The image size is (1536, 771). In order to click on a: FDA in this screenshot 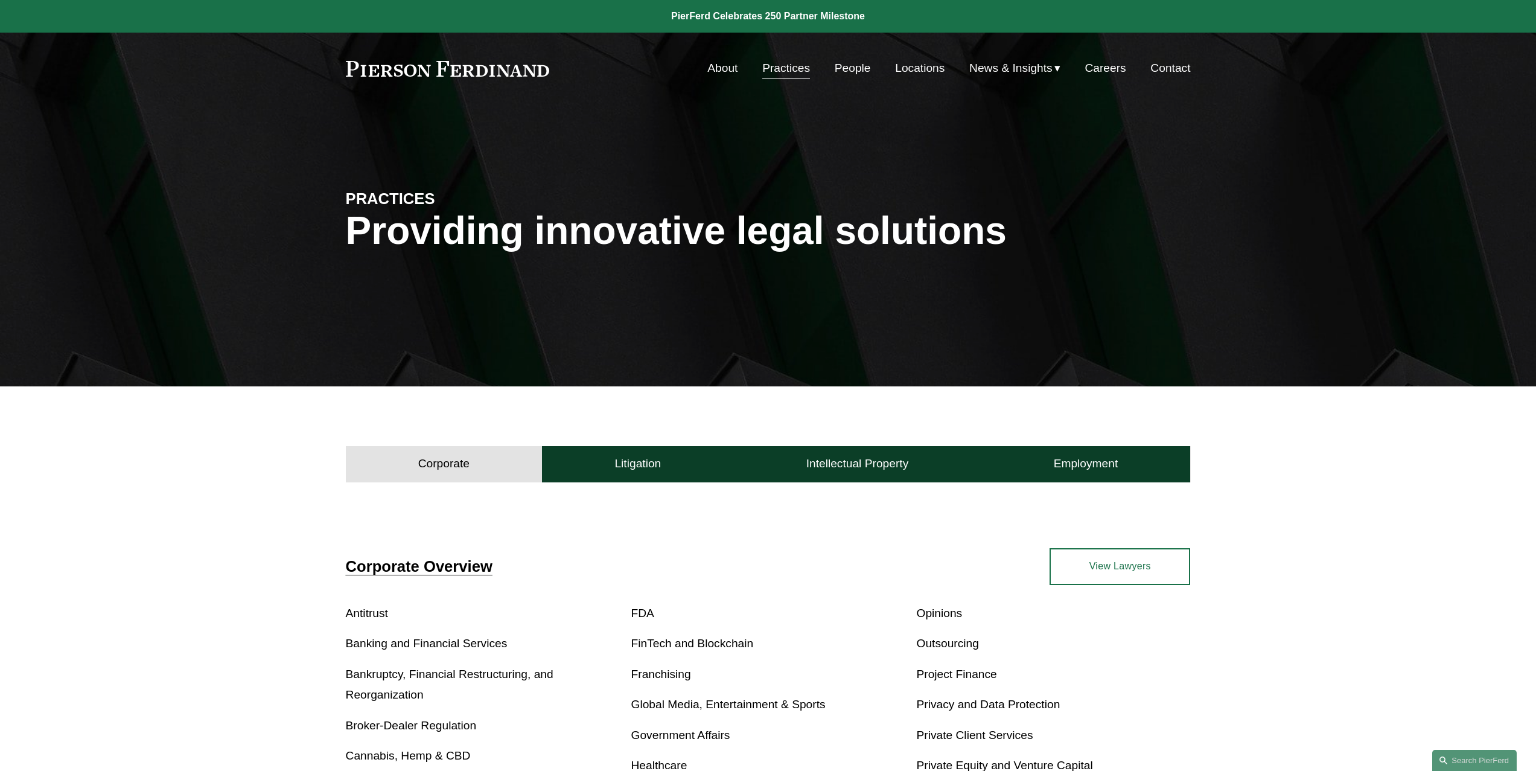, I will do `click(643, 613)`.